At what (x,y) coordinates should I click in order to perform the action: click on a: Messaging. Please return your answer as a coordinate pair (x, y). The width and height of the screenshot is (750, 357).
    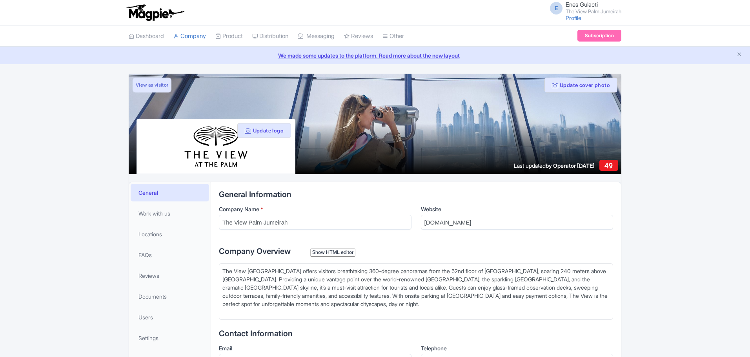
    Looking at the image, I should click on (316, 36).